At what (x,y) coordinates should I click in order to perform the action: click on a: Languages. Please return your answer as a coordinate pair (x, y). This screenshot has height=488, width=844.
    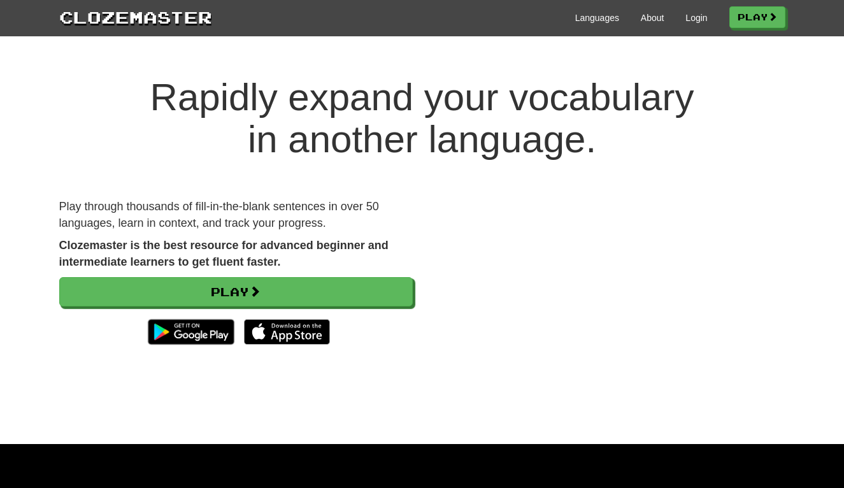
    Looking at the image, I should click on (597, 18).